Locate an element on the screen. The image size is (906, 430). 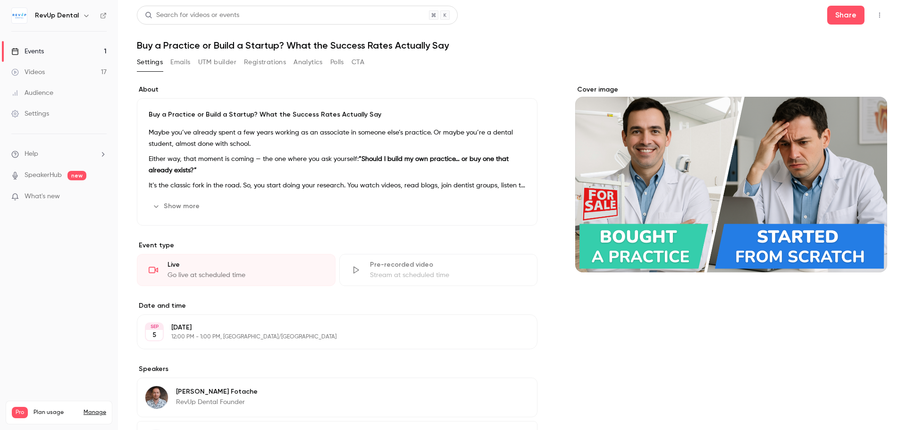
label: About is located at coordinates (337, 90).